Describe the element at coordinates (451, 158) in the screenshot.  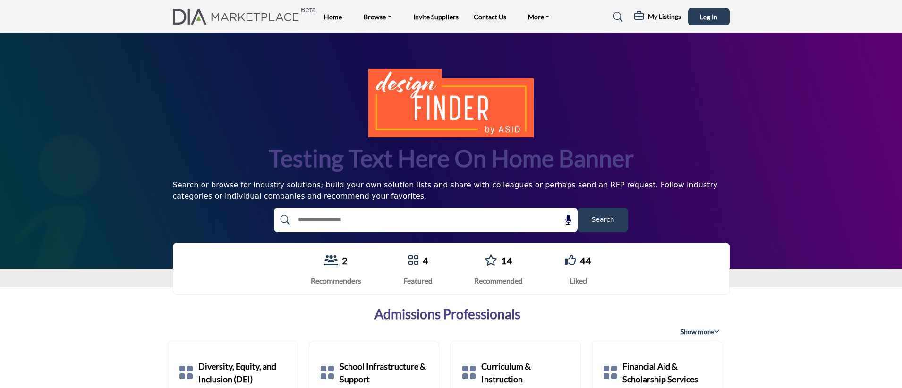
I see `h1: Testing text here on home banner` at that location.